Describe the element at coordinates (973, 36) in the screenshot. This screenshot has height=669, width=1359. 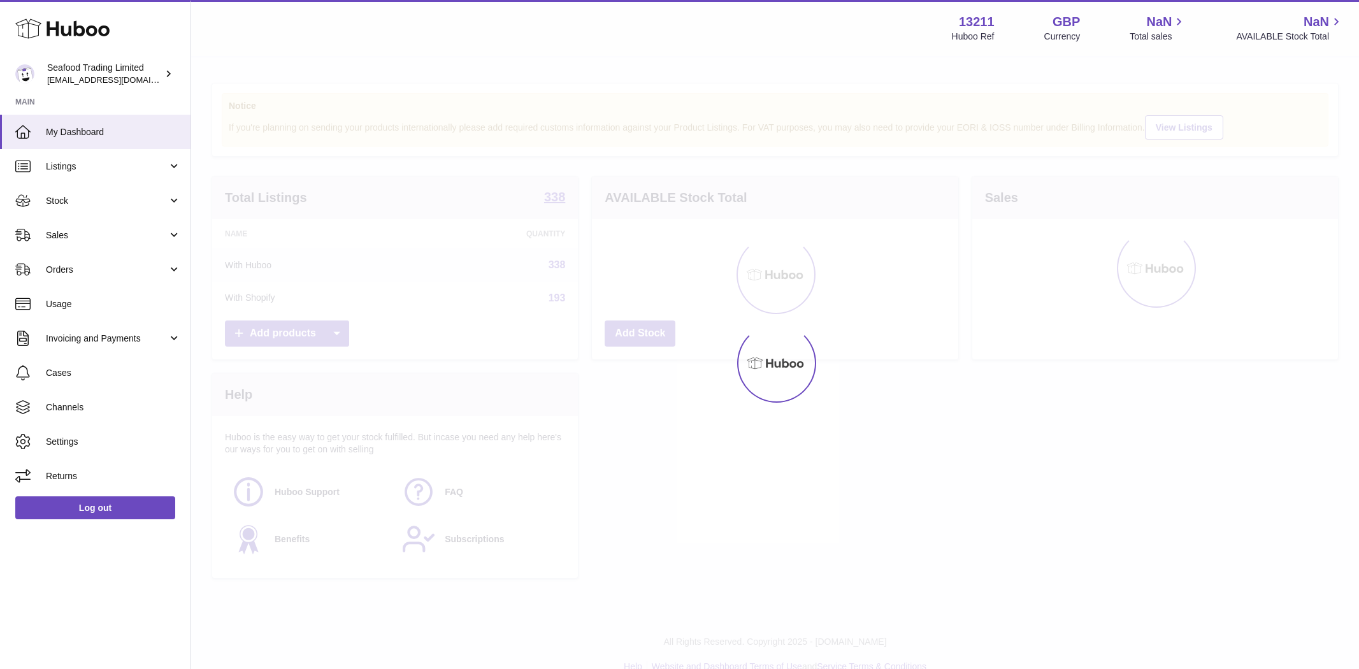
I see `div: Huboo Ref` at that location.